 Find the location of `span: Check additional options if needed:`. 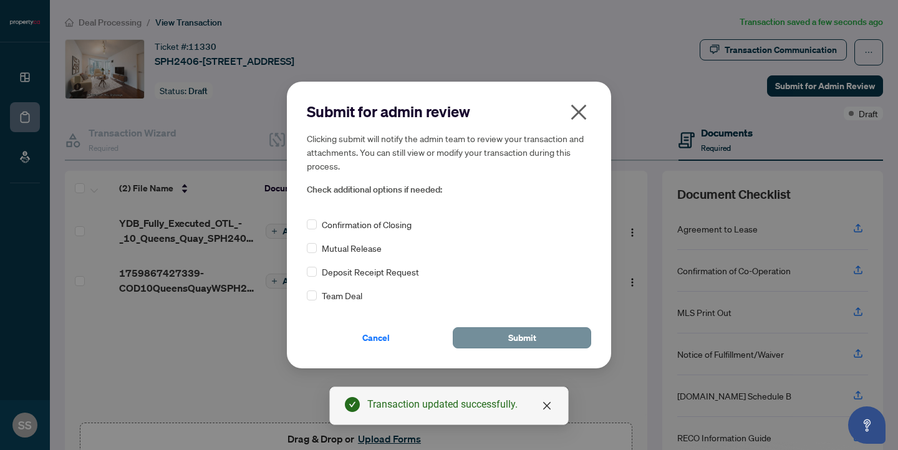

span: Check additional options if needed: is located at coordinates (449, 190).